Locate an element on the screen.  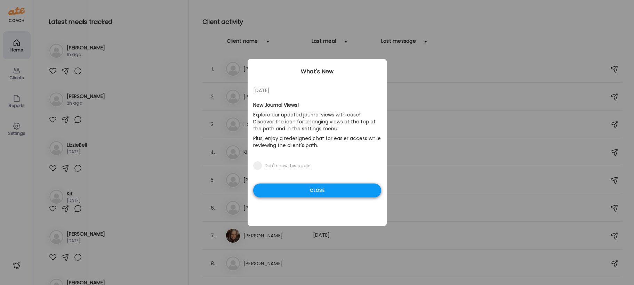
div: Close is located at coordinates (317, 191).